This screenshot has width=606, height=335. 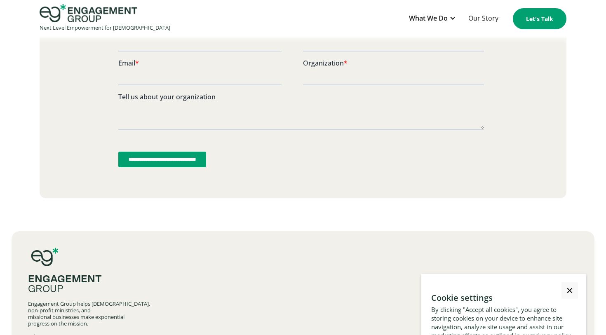 What do you see at coordinates (45, 257) in the screenshot?
I see `img: Engagement Group stacked logo` at bounding box center [45, 257].